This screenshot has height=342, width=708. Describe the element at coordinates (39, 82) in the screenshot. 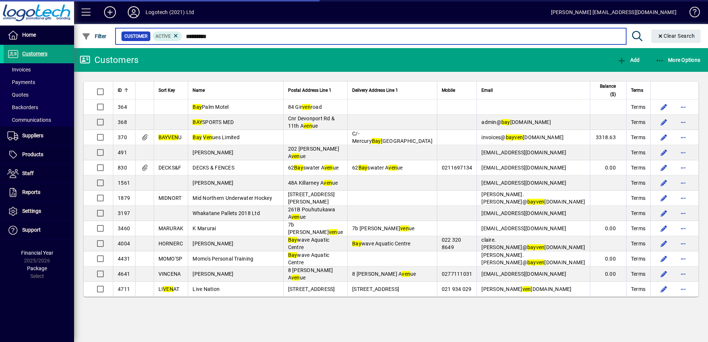

I see `a: Payments` at that location.